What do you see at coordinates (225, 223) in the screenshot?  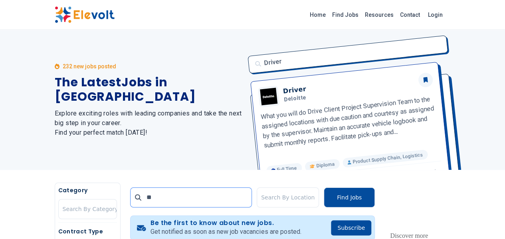 I see `h4: Be the first to know about new jobs.` at bounding box center [225, 223].